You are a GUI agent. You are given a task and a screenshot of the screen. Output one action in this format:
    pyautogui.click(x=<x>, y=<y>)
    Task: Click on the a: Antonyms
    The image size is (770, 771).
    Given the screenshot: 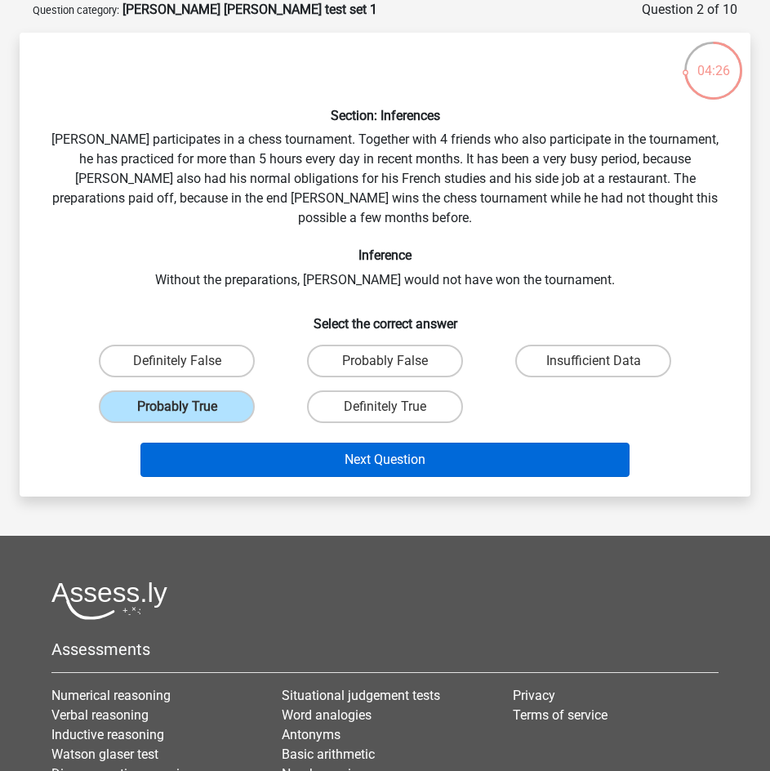 What is the action you would take?
    pyautogui.click(x=311, y=734)
    